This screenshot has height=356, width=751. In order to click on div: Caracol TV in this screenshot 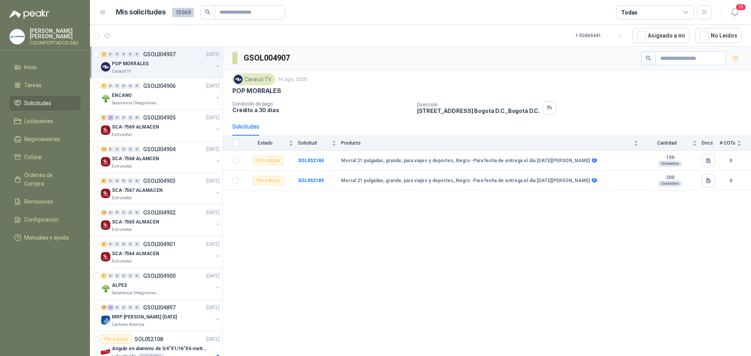, I will do `click(253, 79)`.